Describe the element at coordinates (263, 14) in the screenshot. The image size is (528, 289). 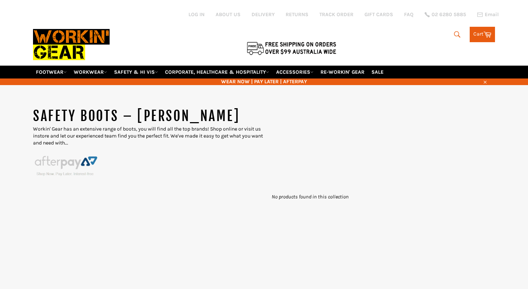
I see `a: DELIVERY` at that location.